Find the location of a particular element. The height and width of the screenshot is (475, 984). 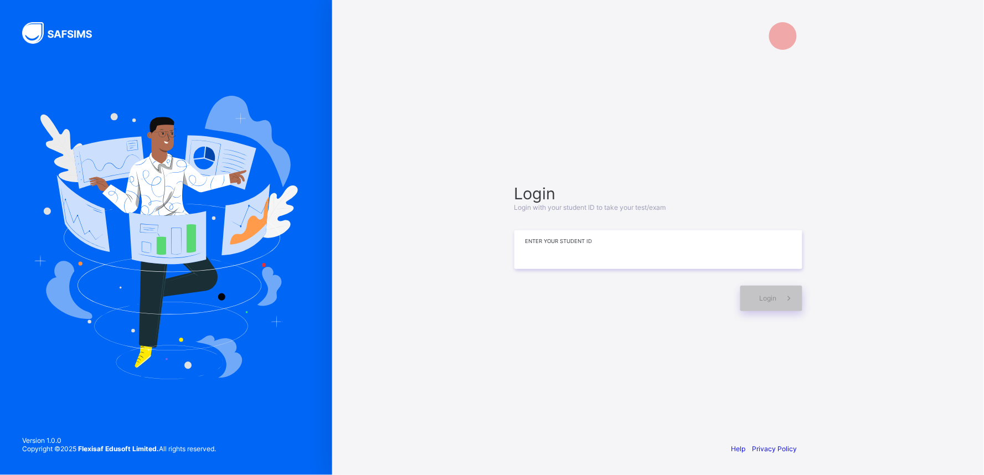

img: SAFSIMS Logo is located at coordinates (64, 33).